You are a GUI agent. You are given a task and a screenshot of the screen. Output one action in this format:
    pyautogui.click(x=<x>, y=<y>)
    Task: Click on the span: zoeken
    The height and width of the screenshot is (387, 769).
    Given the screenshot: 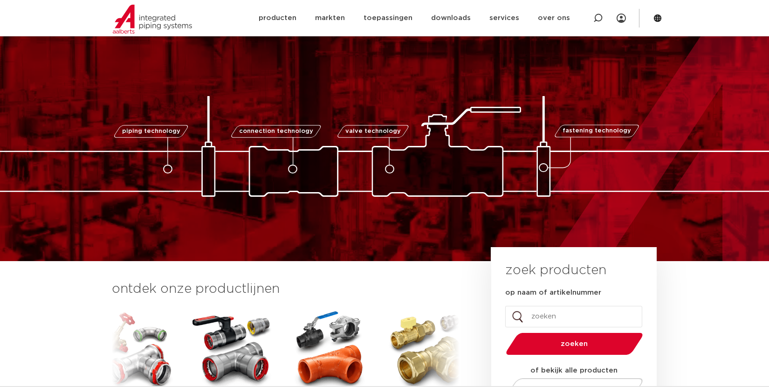 What is the action you would take?
    pyautogui.click(x=574, y=343)
    